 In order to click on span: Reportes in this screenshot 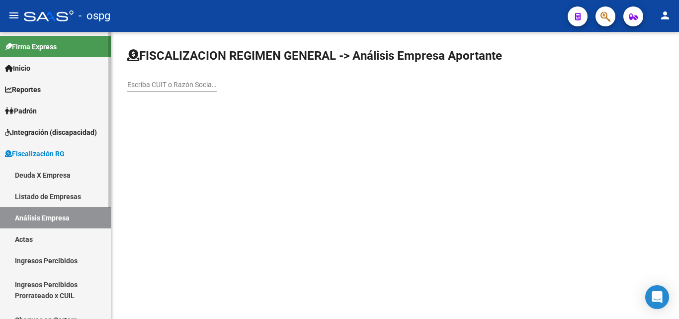, I will do `click(23, 89)`.